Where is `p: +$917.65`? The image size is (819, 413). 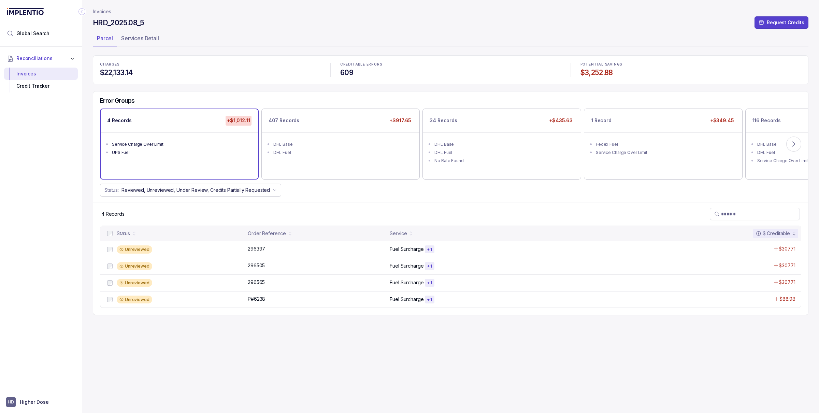 p: +$917.65 is located at coordinates (401, 121).